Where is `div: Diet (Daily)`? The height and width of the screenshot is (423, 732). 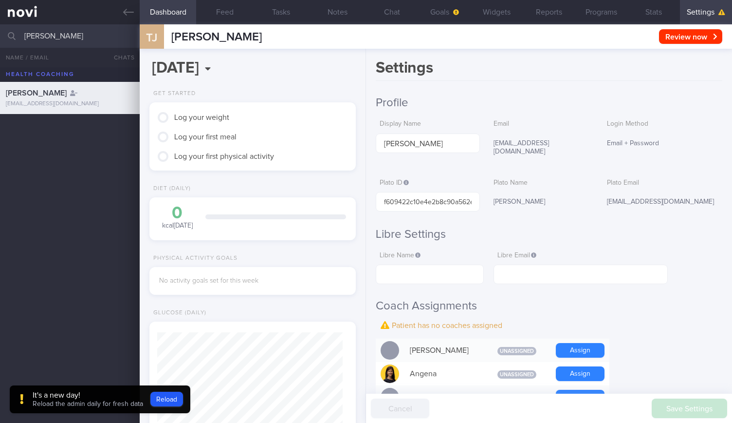
div: Diet (Daily) is located at coordinates (170, 188).